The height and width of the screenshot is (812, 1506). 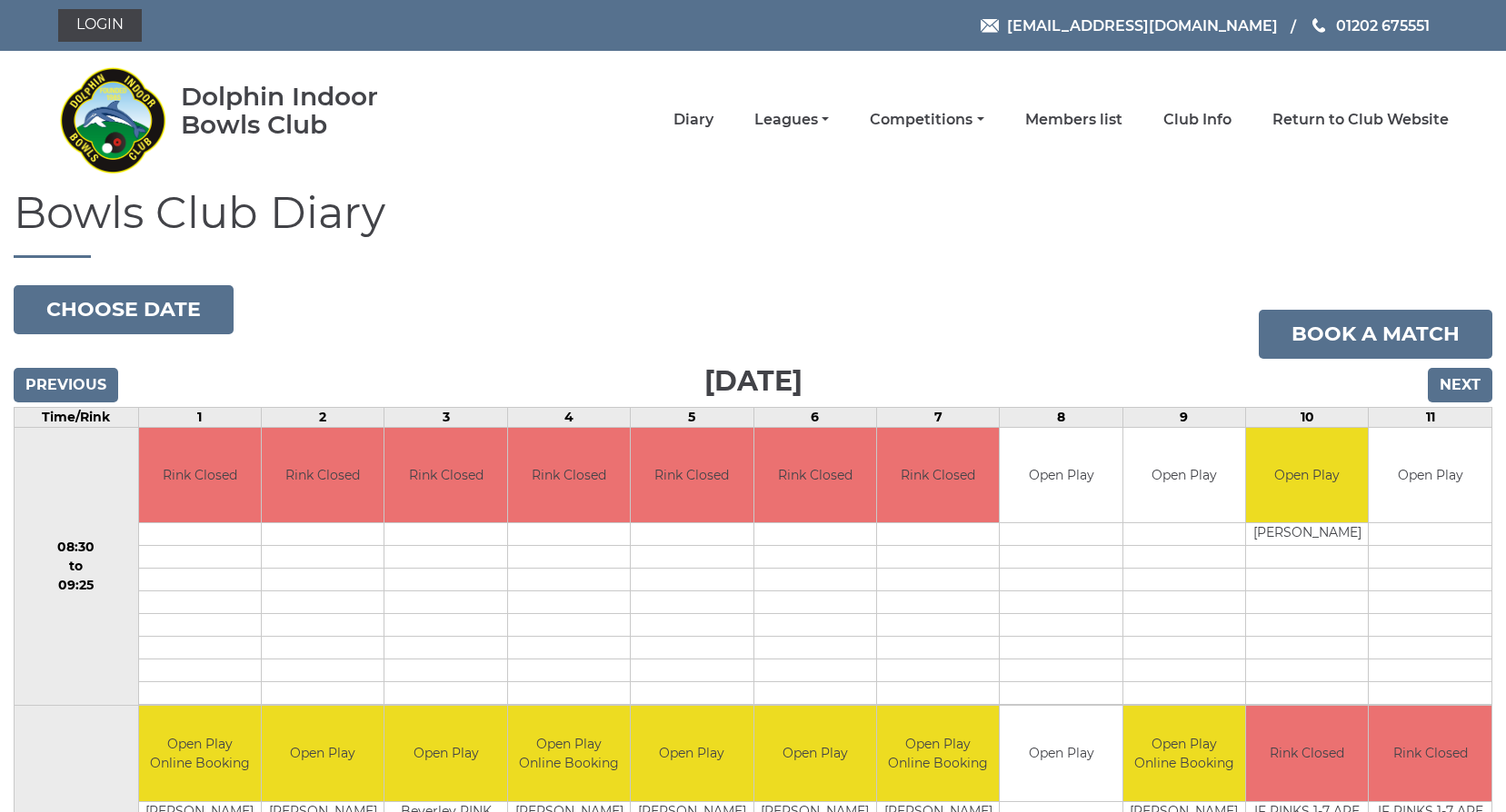 I want to click on td: 10, so click(x=1308, y=417).